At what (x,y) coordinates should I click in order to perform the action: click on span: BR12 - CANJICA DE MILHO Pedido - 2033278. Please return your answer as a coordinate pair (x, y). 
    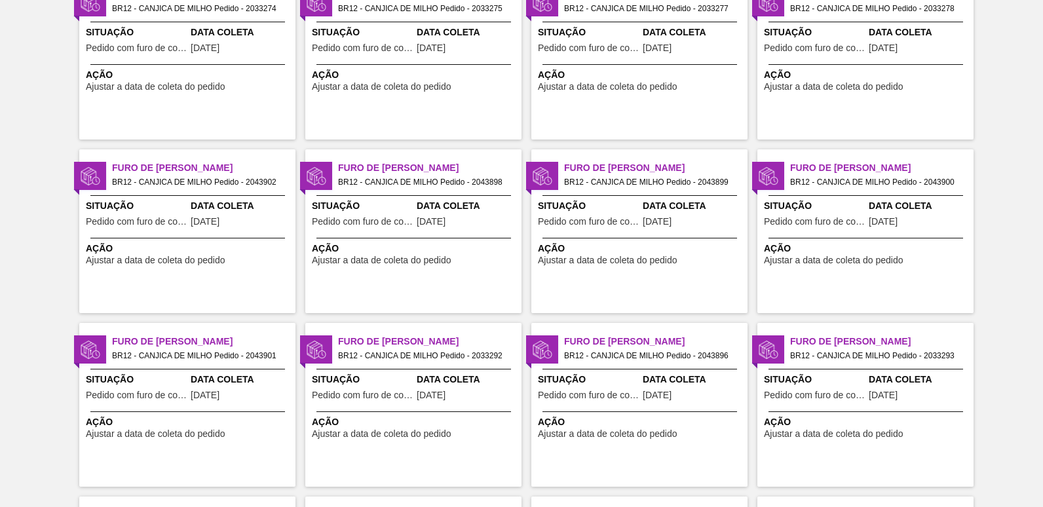
    Looking at the image, I should click on (877, 9).